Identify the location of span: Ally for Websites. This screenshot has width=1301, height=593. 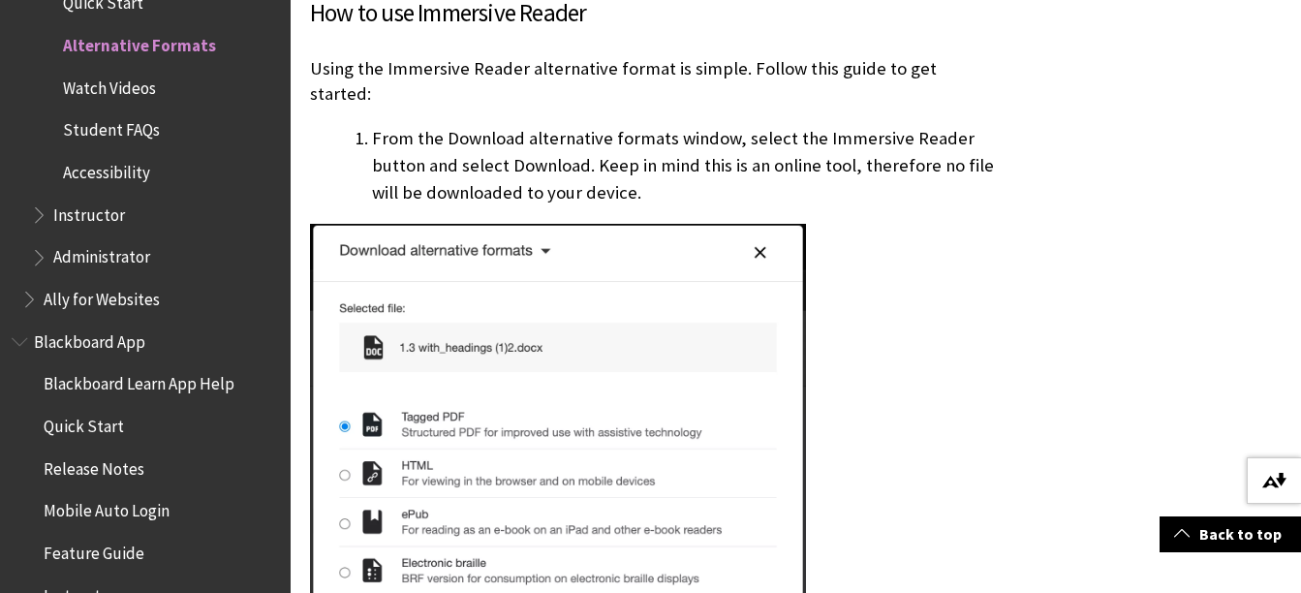
(102, 296).